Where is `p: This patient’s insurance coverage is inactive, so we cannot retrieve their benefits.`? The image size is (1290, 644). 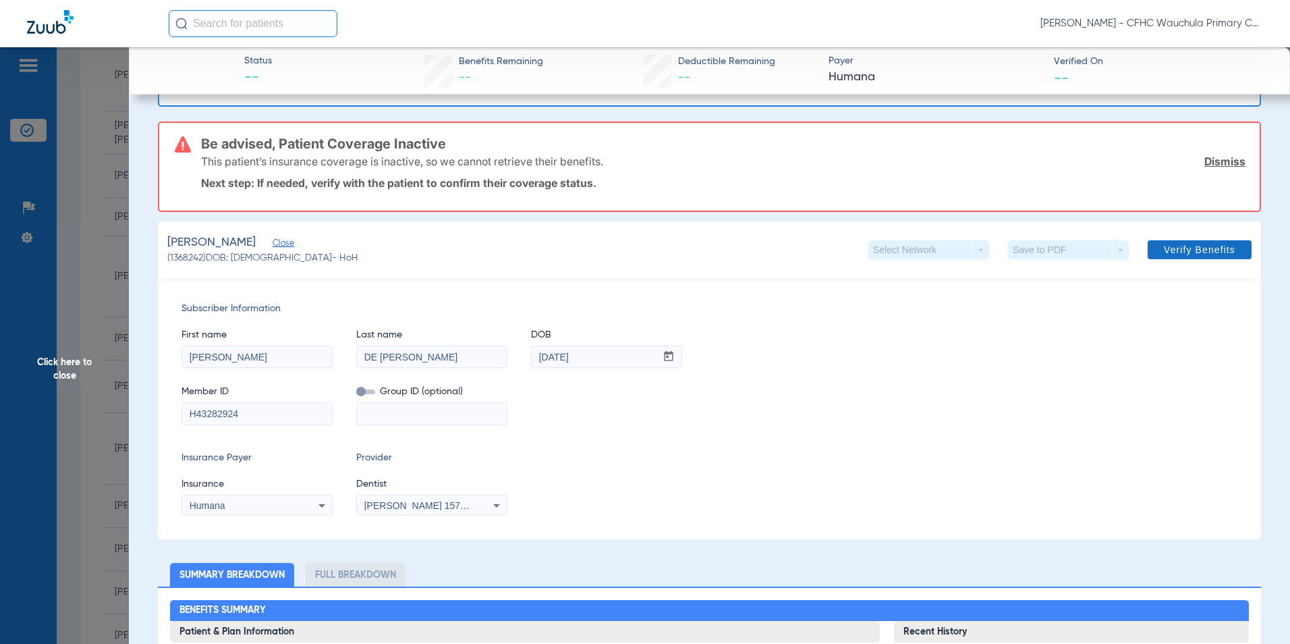
p: This patient’s insurance coverage is inactive, so we cannot retrieve their benefits. is located at coordinates (402, 161).